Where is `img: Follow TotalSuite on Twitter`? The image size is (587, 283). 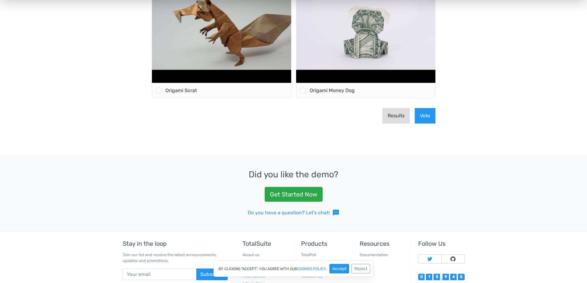 img: Follow TotalSuite on Twitter is located at coordinates (430, 259).